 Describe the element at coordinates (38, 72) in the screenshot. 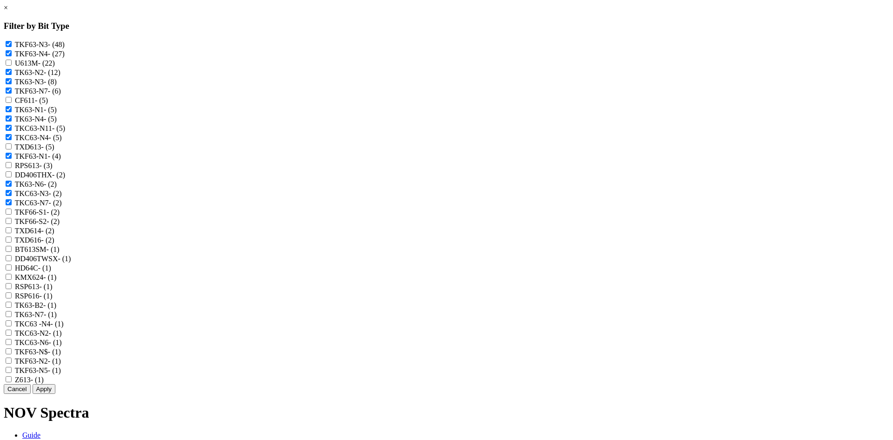

I see `label: TK63-N2` at that location.